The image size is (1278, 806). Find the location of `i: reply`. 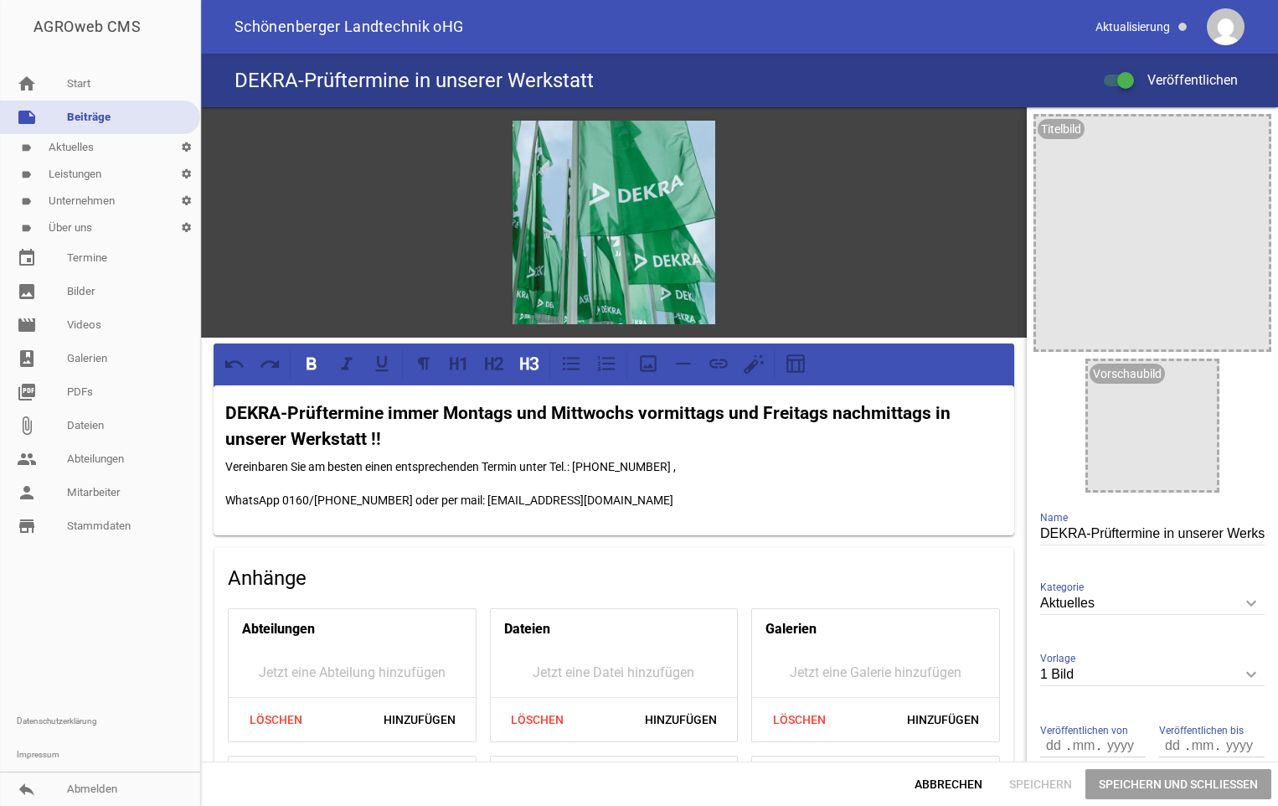

i: reply is located at coordinates (27, 789).